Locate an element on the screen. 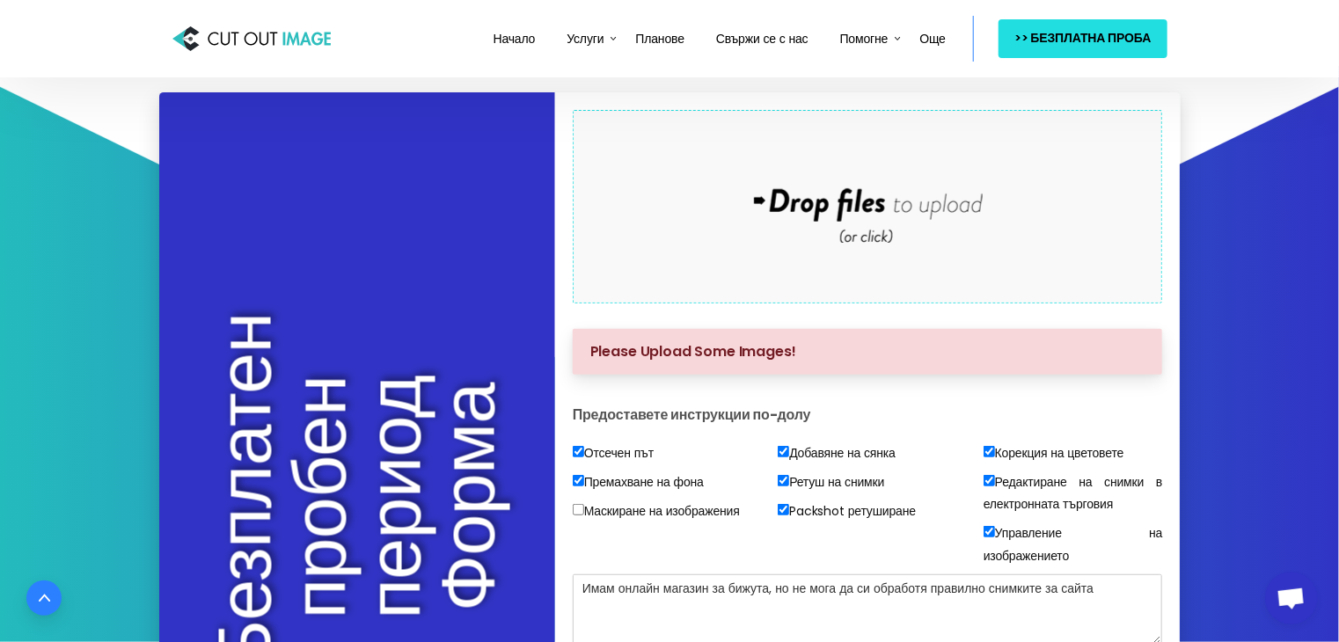 Image resolution: width=1339 pixels, height=642 pixels. span: Свържи се с нас is located at coordinates (762, 39).